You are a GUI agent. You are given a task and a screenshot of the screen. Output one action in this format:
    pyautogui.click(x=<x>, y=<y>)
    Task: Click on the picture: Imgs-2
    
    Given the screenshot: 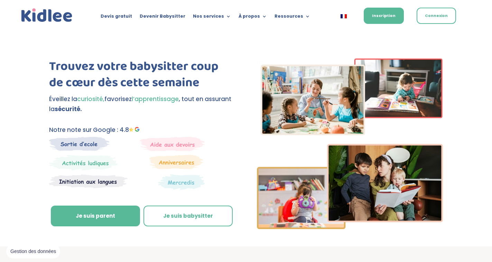 What is the action you would take?
    pyautogui.click(x=350, y=227)
    